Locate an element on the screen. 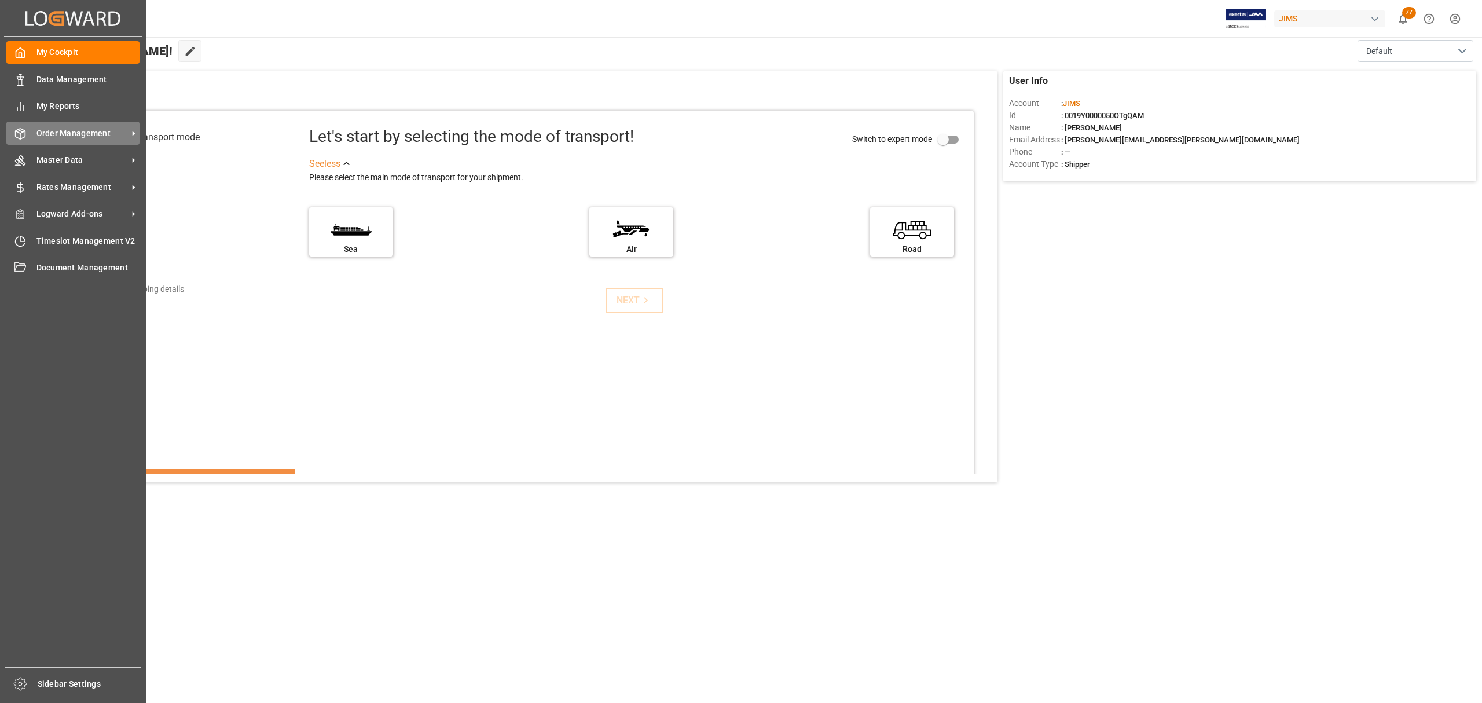 The width and height of the screenshot is (1482, 703). button: open menu is located at coordinates (1415, 51).